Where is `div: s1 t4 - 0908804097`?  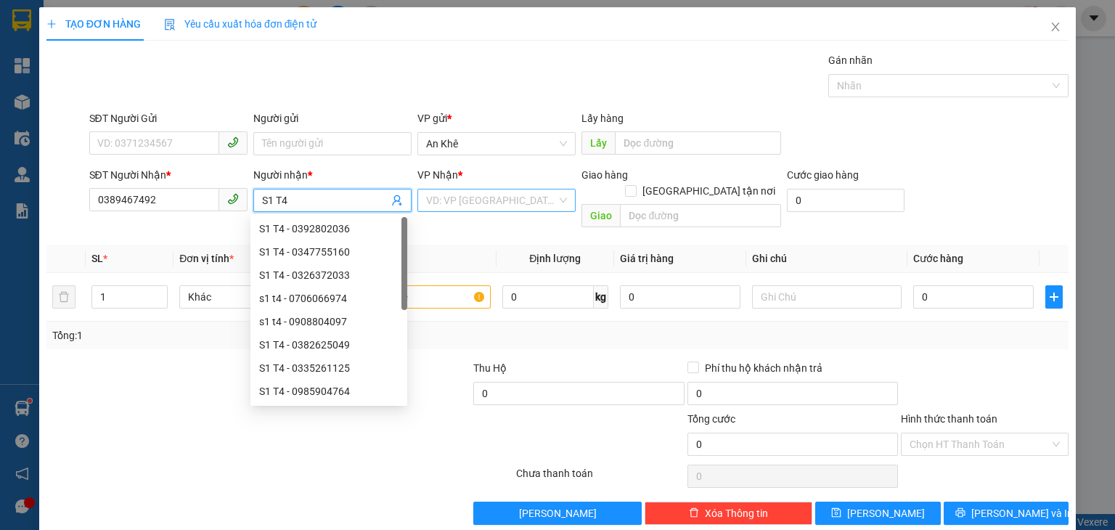 div: s1 t4 - 0908804097 is located at coordinates (329, 322).